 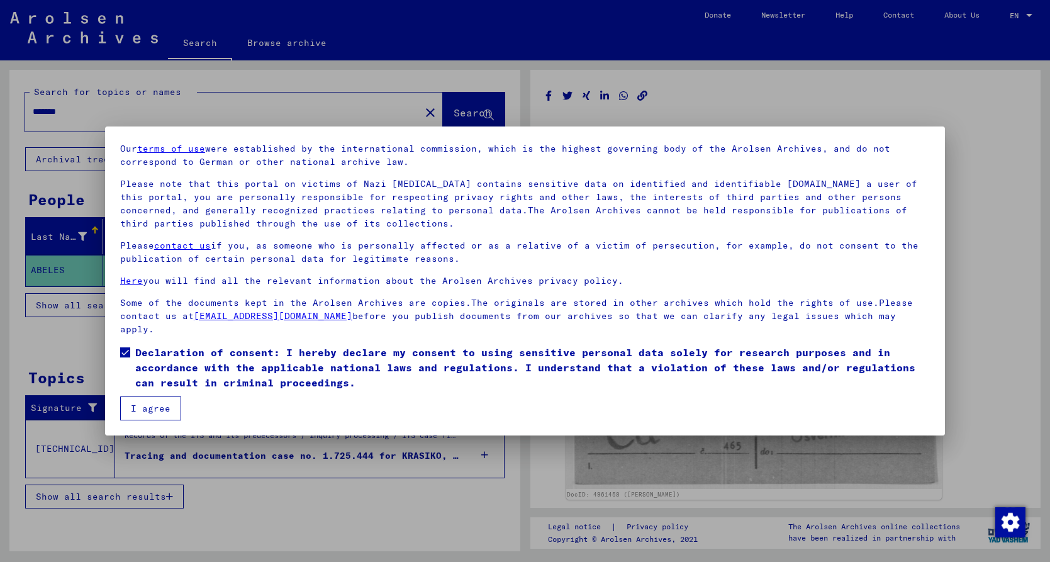 What do you see at coordinates (132, 281) in the screenshot?
I see `a: Here` at bounding box center [132, 281].